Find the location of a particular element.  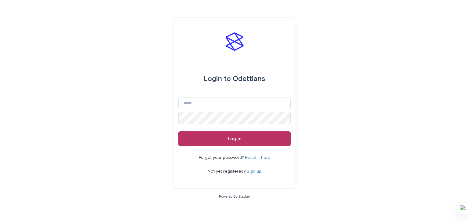

span: Login to is located at coordinates (217, 79).